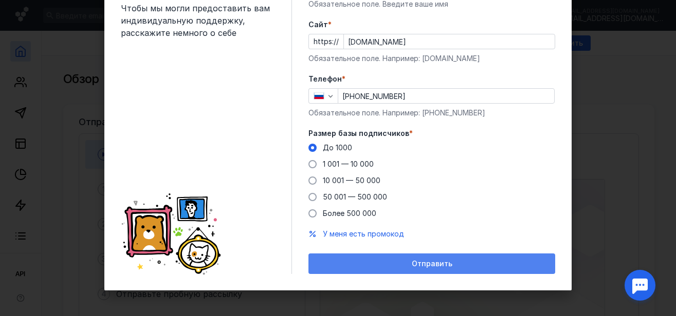 This screenshot has height=316, width=676. What do you see at coordinates (325, 79) in the screenshot?
I see `span: Телефон` at bounding box center [325, 79].